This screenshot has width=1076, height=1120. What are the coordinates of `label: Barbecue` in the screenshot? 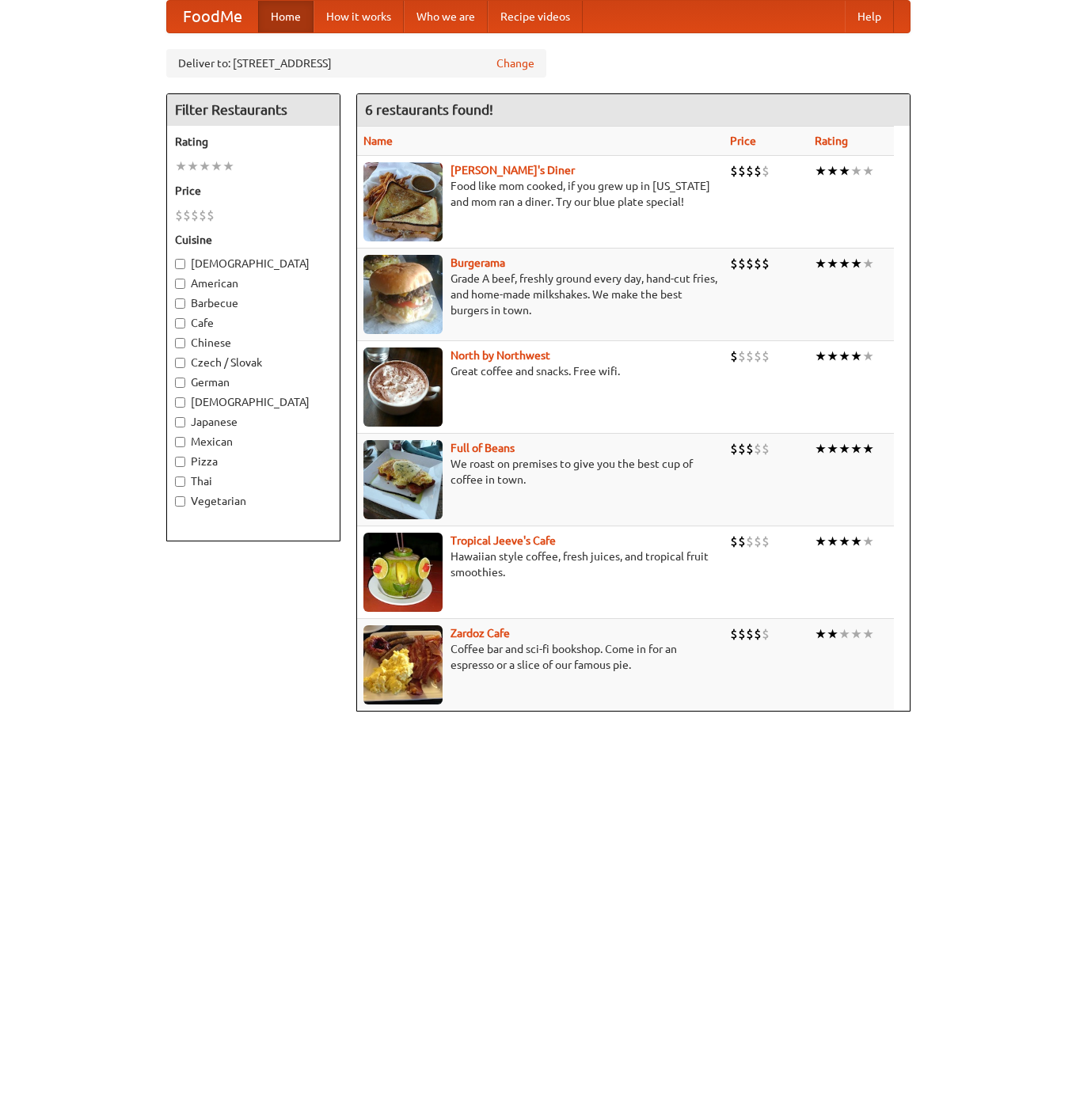 It's located at (253, 303).